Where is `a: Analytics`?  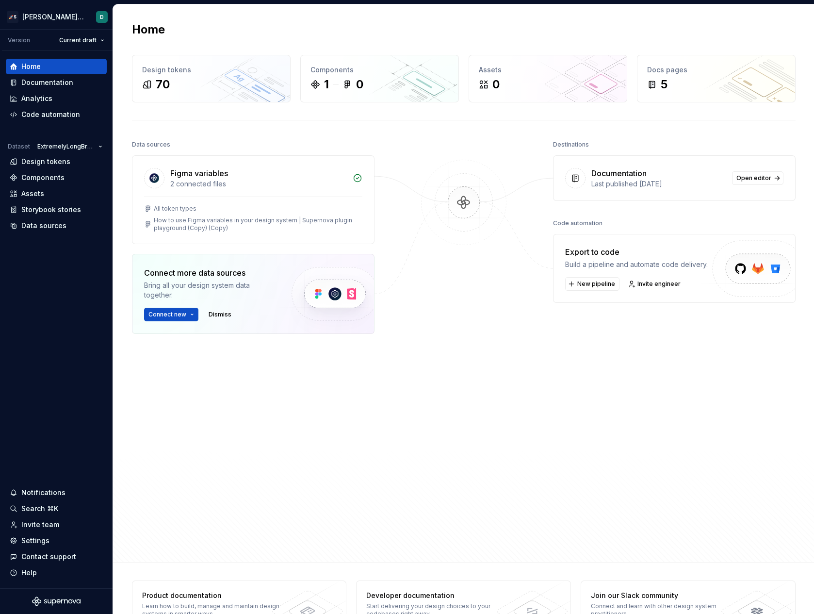
a: Analytics is located at coordinates (56, 98).